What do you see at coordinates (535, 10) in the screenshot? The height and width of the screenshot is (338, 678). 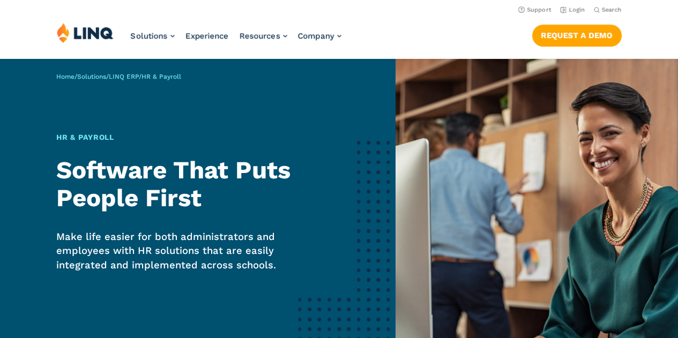 I see `a: Support` at bounding box center [535, 10].